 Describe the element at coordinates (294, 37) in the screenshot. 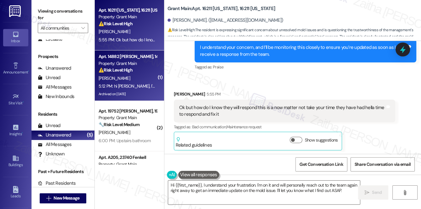

I see `span: : The resident is expressing significant concern about unresolved mold issues and is questioning ...` at that location.